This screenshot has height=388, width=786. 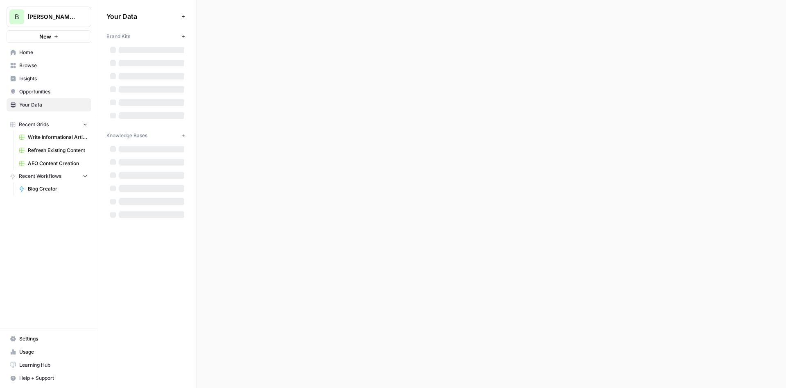 What do you see at coordinates (17, 17) in the screenshot?
I see `span: B` at bounding box center [17, 17].